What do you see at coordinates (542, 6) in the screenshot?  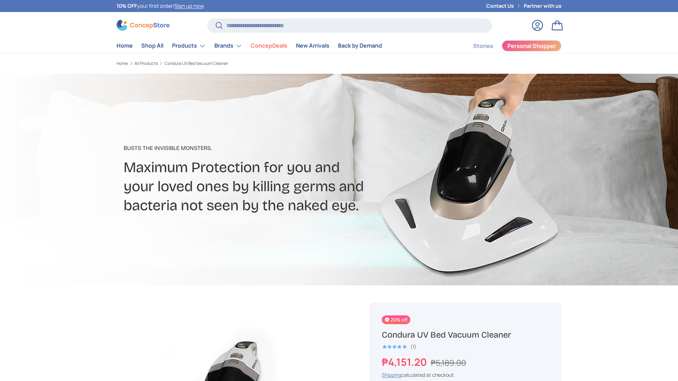 I see `a: Partner with us` at bounding box center [542, 6].